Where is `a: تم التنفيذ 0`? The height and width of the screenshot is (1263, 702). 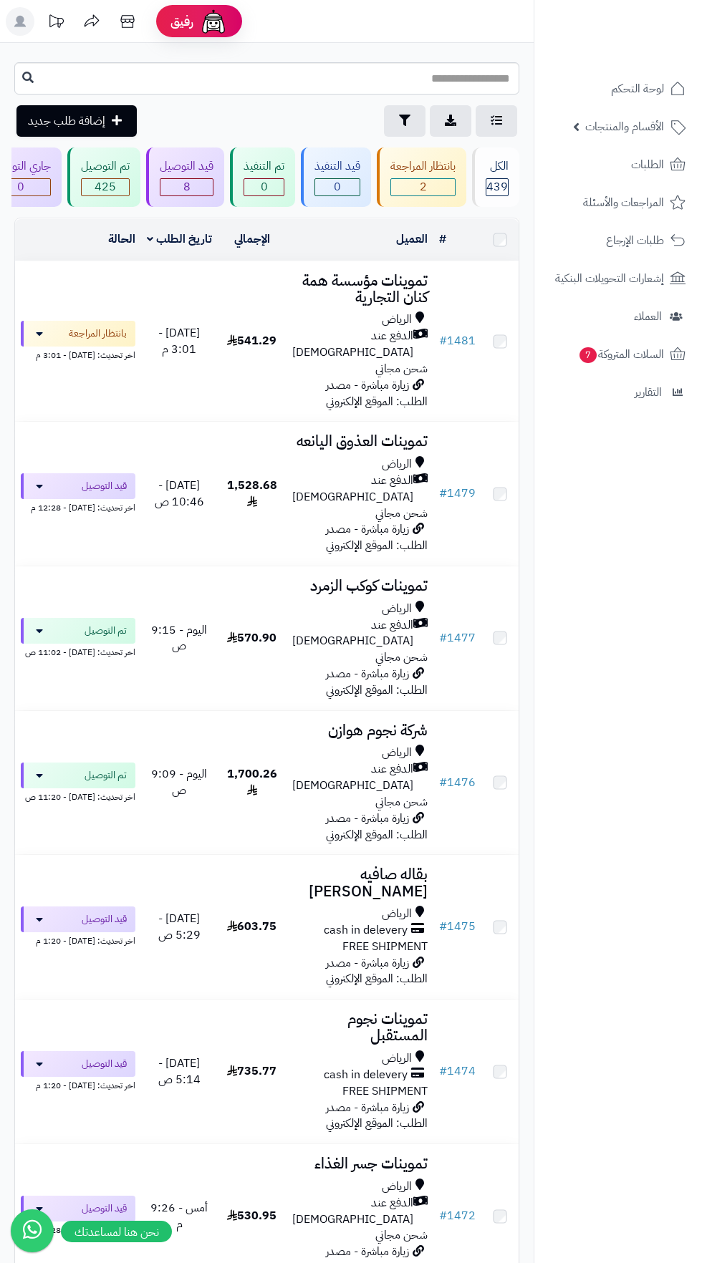
a: تم التنفيذ 0 is located at coordinates (262, 177).